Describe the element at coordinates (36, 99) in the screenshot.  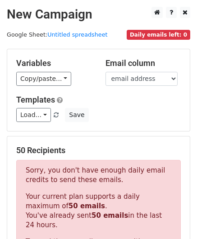
I see `a: Templates` at that location.